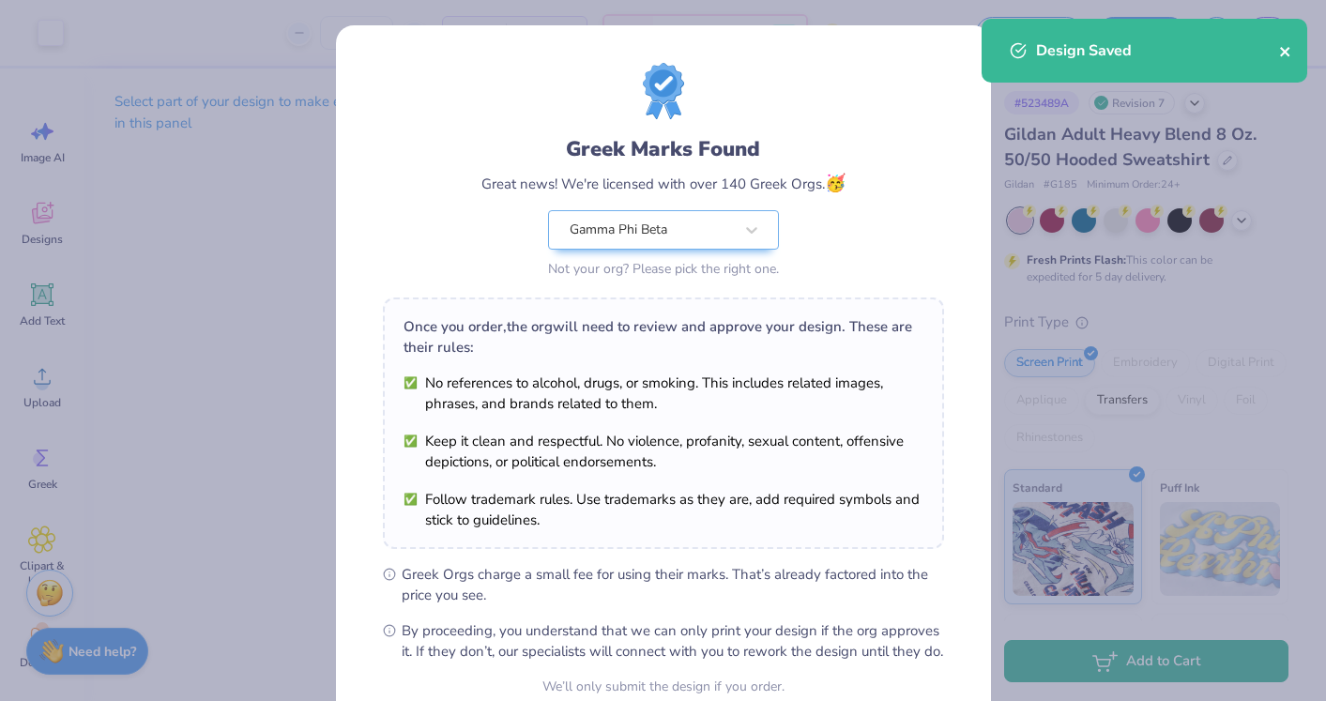  What do you see at coordinates (663, 509) in the screenshot?
I see `li: Follow trademark rules. Use trademarks as they are, add required symbols and stick to guidelines.` at bounding box center [663, 509].